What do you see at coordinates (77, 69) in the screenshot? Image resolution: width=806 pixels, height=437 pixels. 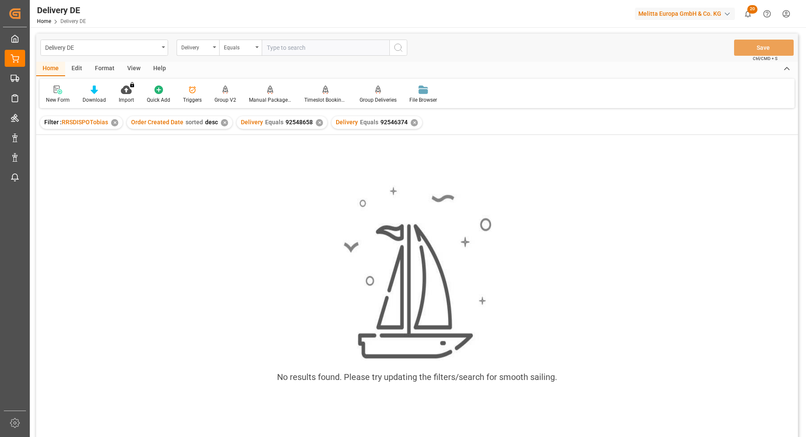 I see `div: Edit` at bounding box center [77, 69].